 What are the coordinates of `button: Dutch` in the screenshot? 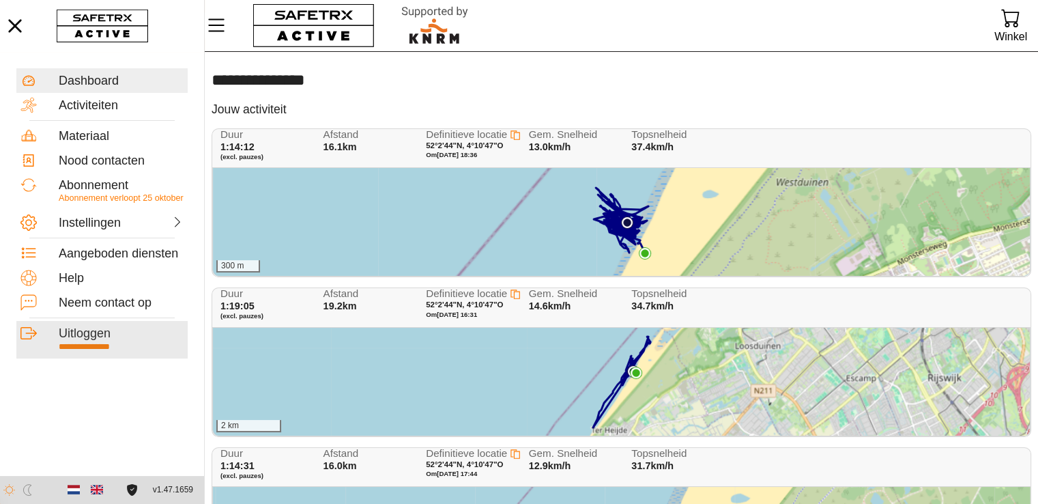 It's located at (74, 490).